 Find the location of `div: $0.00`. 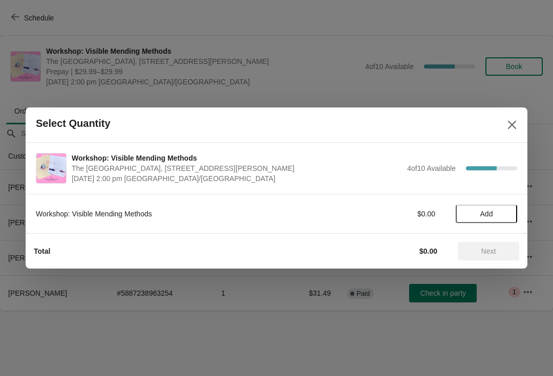

div: $0.00 is located at coordinates (387, 214).